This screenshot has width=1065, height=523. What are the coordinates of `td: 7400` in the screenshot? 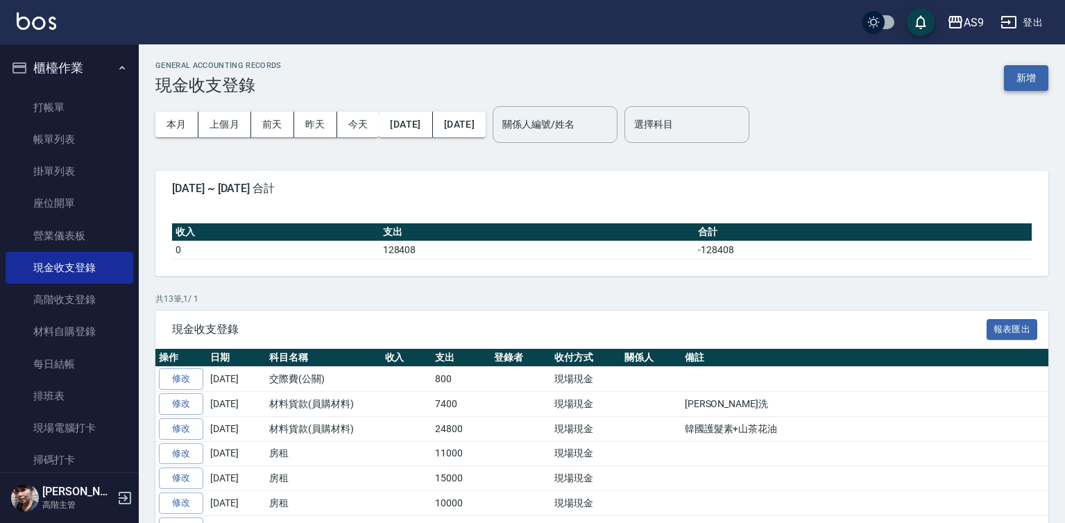 It's located at (461, 404).